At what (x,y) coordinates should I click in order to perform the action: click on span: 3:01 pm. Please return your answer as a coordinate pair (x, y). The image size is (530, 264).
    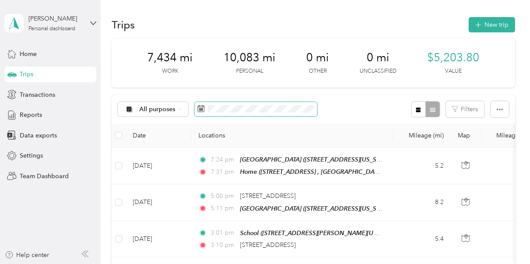
    Looking at the image, I should click on (223, 233).